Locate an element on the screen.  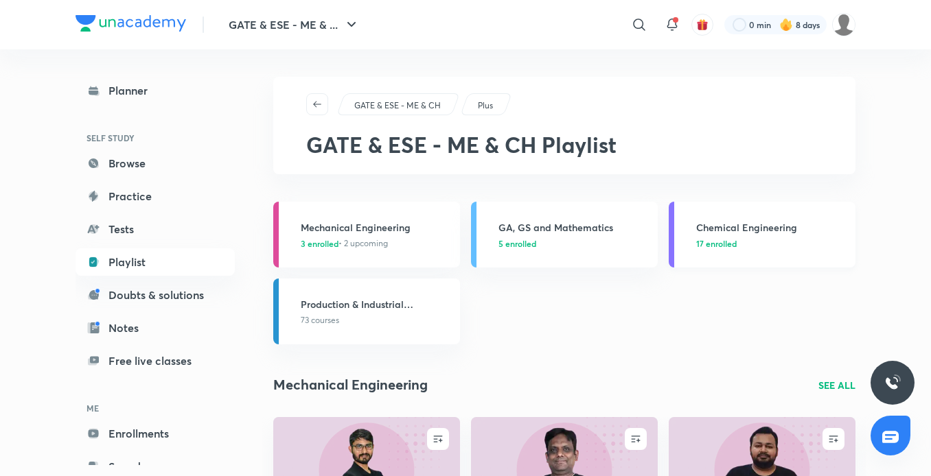
h3: Mechanical Engineering is located at coordinates (376, 227).